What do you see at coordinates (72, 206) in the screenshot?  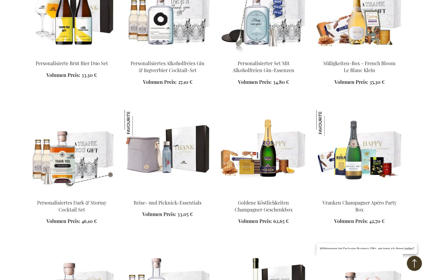 I see `a: Personalisiertes Dark & Stormy Cocktail Set` at bounding box center [72, 206].